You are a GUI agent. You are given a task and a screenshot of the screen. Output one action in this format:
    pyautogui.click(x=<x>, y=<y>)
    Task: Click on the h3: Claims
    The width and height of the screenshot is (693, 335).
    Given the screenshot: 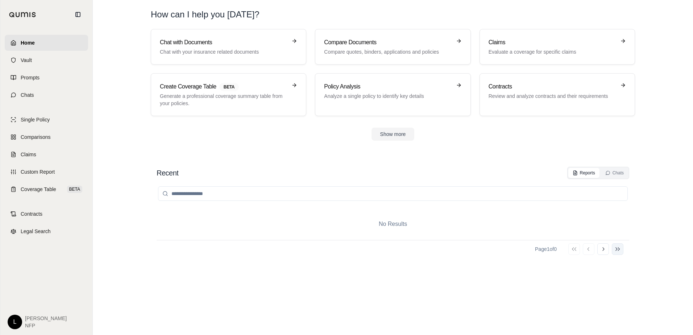 What is the action you would take?
    pyautogui.click(x=552, y=42)
    